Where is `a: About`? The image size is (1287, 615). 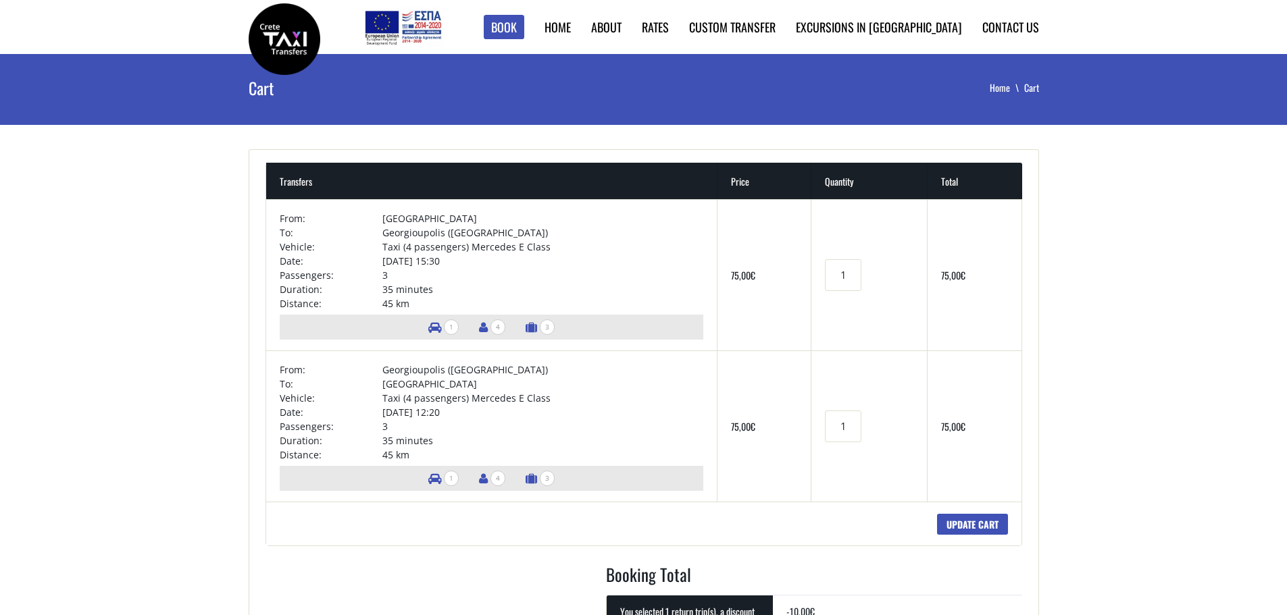 a: About is located at coordinates (606, 27).